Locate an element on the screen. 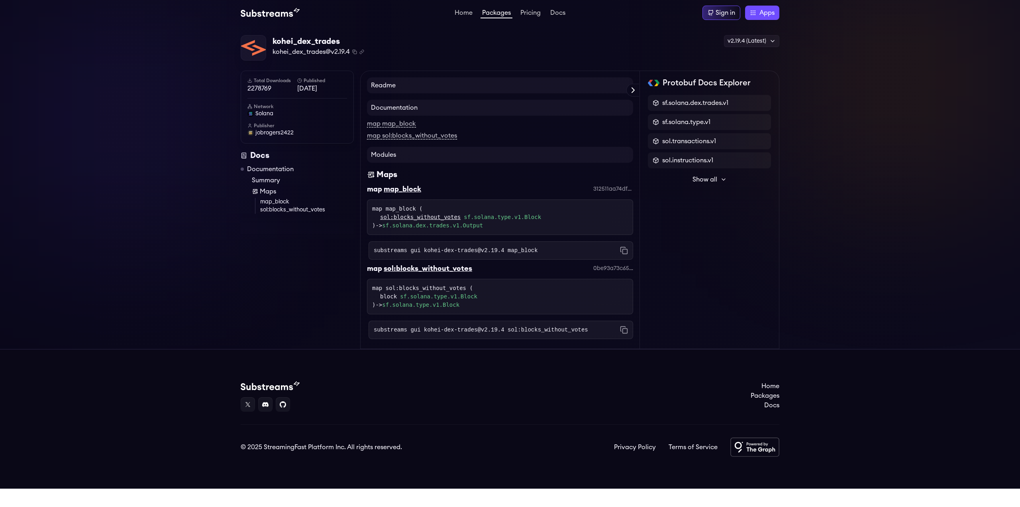 This screenshot has width=1020, height=507. div: map map_block ( ) is located at coordinates (500, 217).